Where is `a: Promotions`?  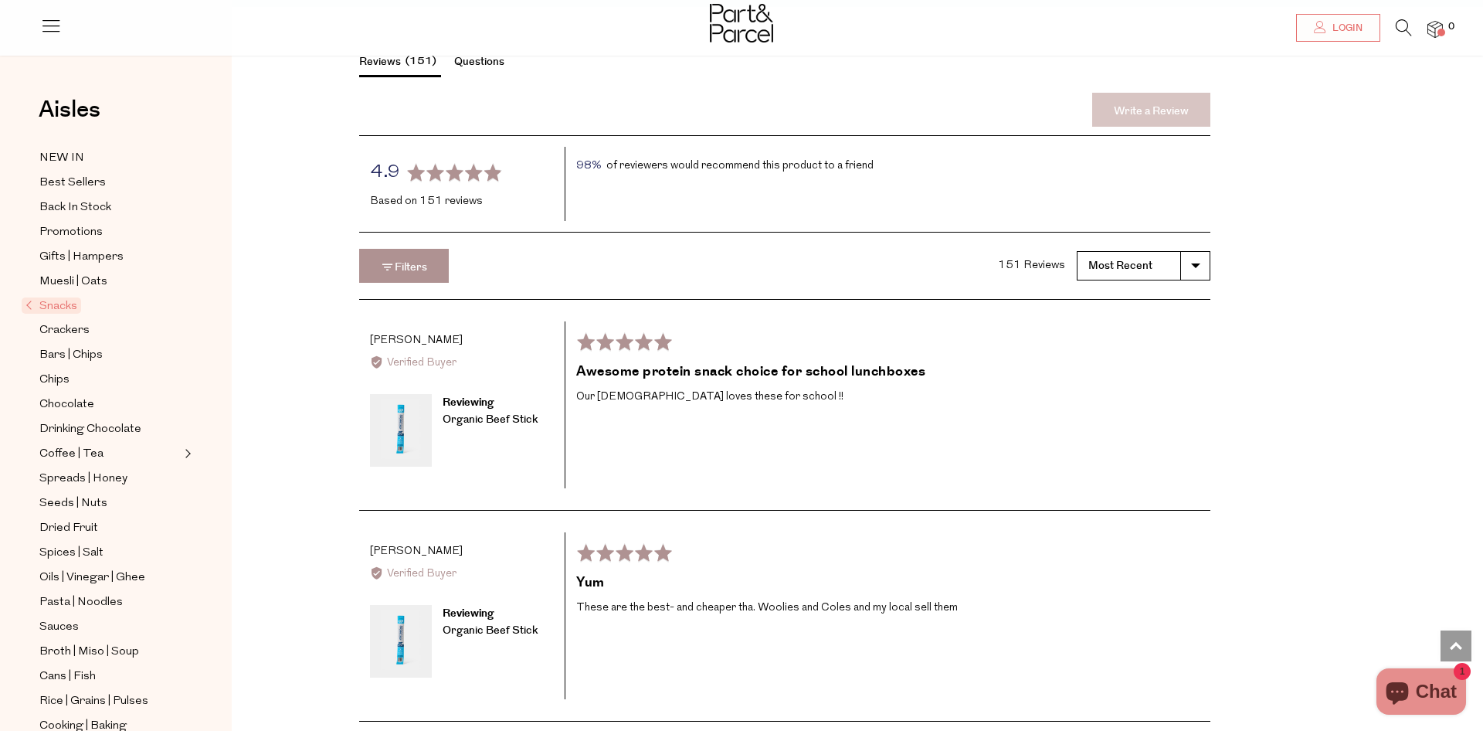
a: Promotions is located at coordinates (110, 232).